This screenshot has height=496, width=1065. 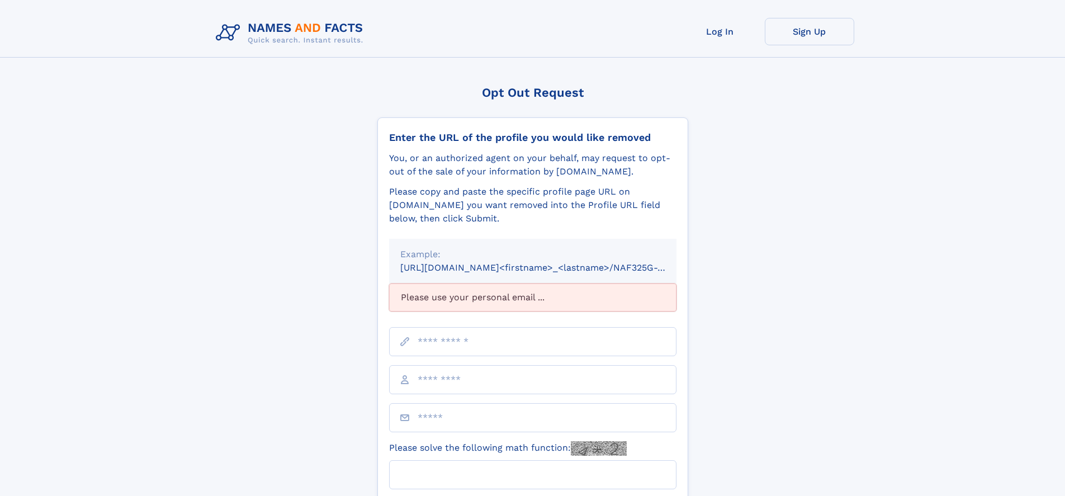 What do you see at coordinates (533, 92) in the screenshot?
I see `div: Opt Out Request` at bounding box center [533, 92].